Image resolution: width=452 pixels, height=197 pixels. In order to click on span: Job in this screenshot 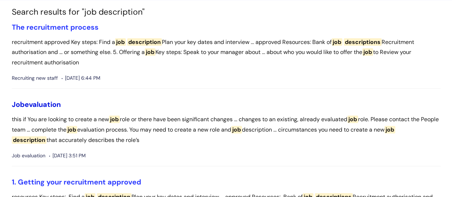, I will do `click(18, 104)`.